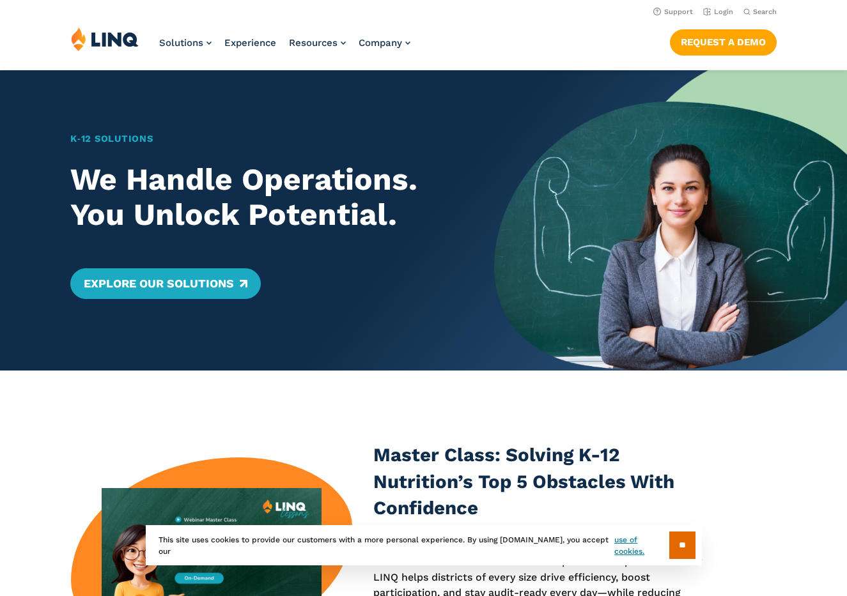 This screenshot has width=847, height=596. I want to click on a: Resources, so click(317, 43).